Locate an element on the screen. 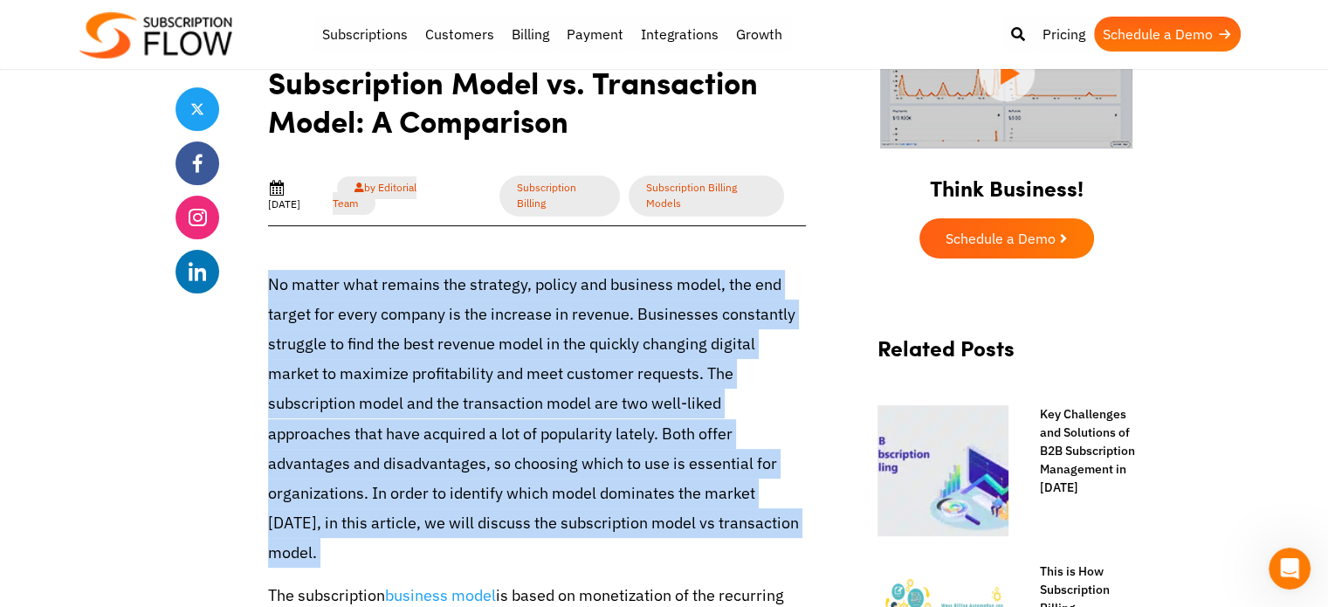  a: Integrations is located at coordinates (679, 34).